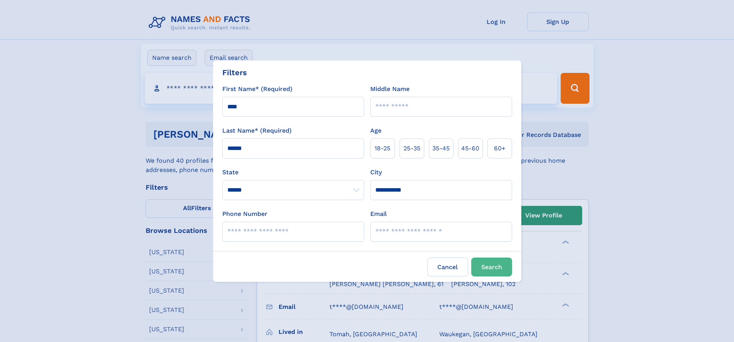  I want to click on label: Email, so click(379, 214).